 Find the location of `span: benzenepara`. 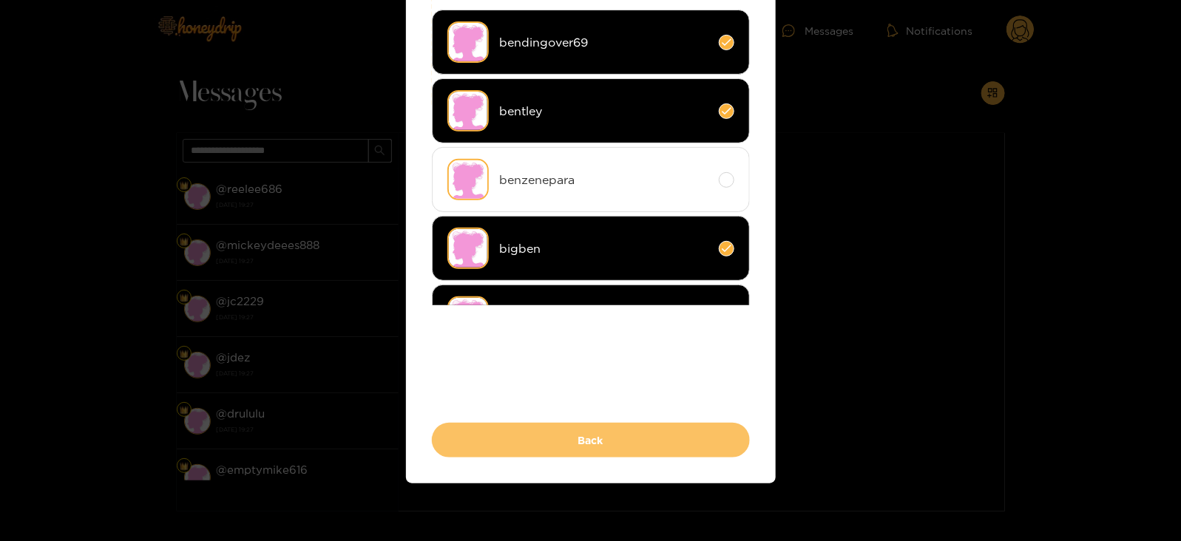

span: benzenepara is located at coordinates (604, 180).